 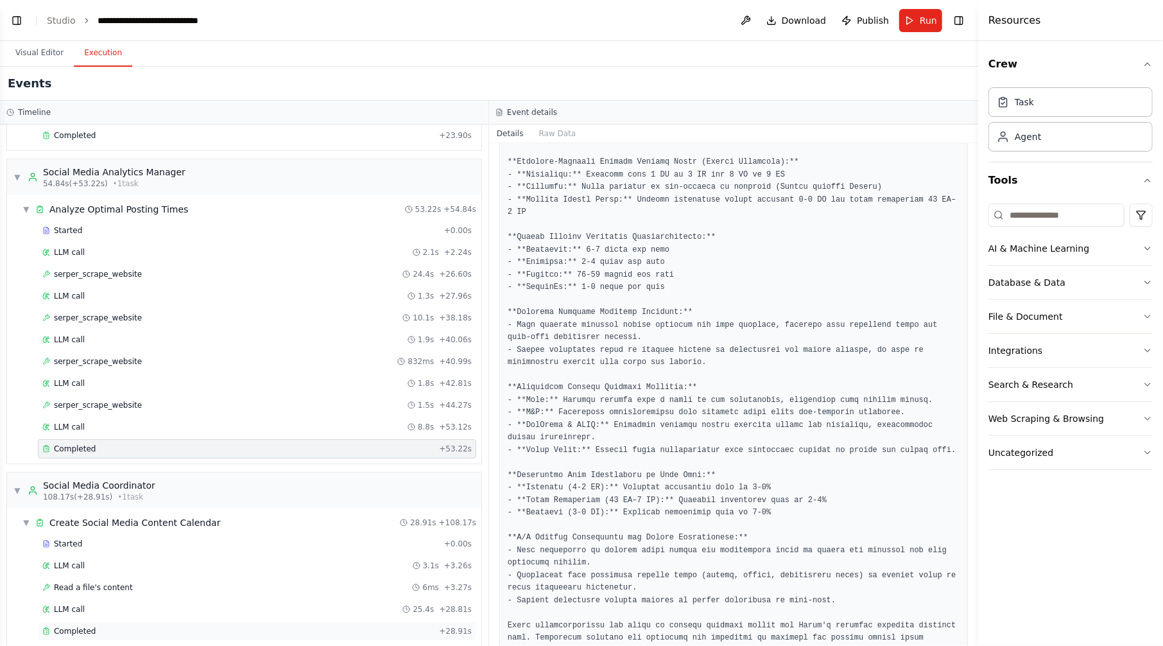 What do you see at coordinates (426, 405) in the screenshot?
I see `span: 1.5s` at bounding box center [426, 405].